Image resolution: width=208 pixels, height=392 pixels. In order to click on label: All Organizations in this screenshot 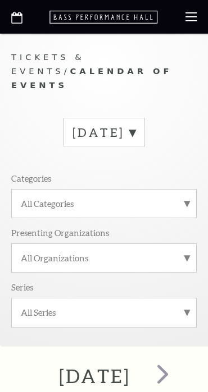, I will do `click(104, 258)`.